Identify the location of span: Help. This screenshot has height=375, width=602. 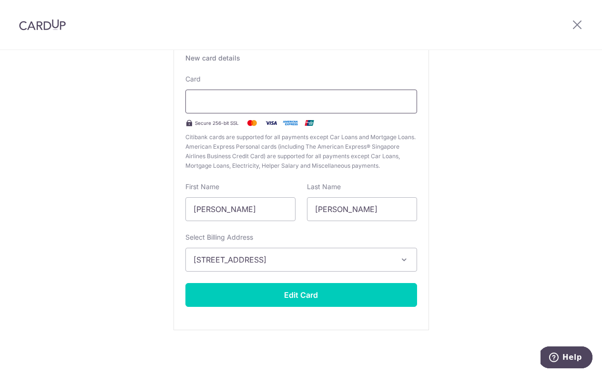
(31, 11).